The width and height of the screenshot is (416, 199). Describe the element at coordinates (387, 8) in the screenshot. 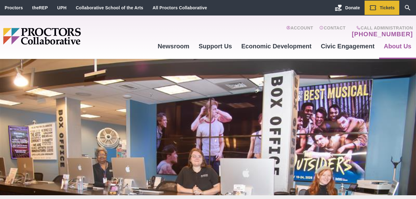

I see `span: Tickets` at that location.